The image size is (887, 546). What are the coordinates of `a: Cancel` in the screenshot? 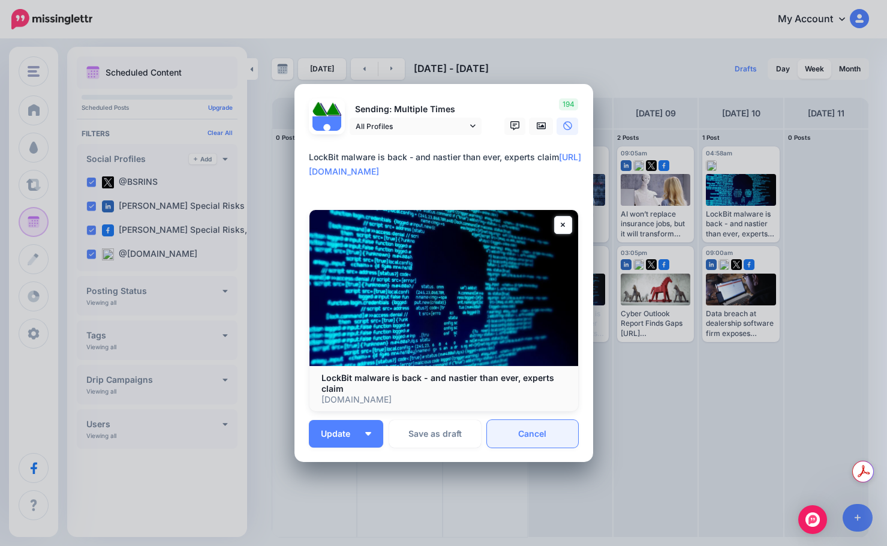 It's located at (533, 434).